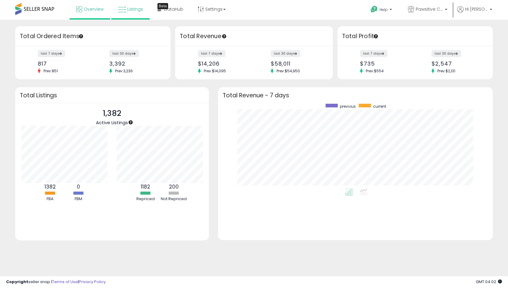 Image resolution: width=508 pixels, height=288 pixels. Describe the element at coordinates (135, 63) in the screenshot. I see `div: 3,392` at that location.